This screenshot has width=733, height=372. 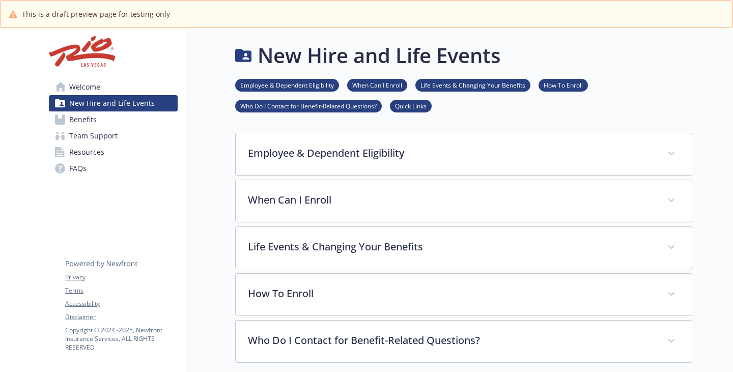 I want to click on a: New Hire and Life Events, so click(x=113, y=103).